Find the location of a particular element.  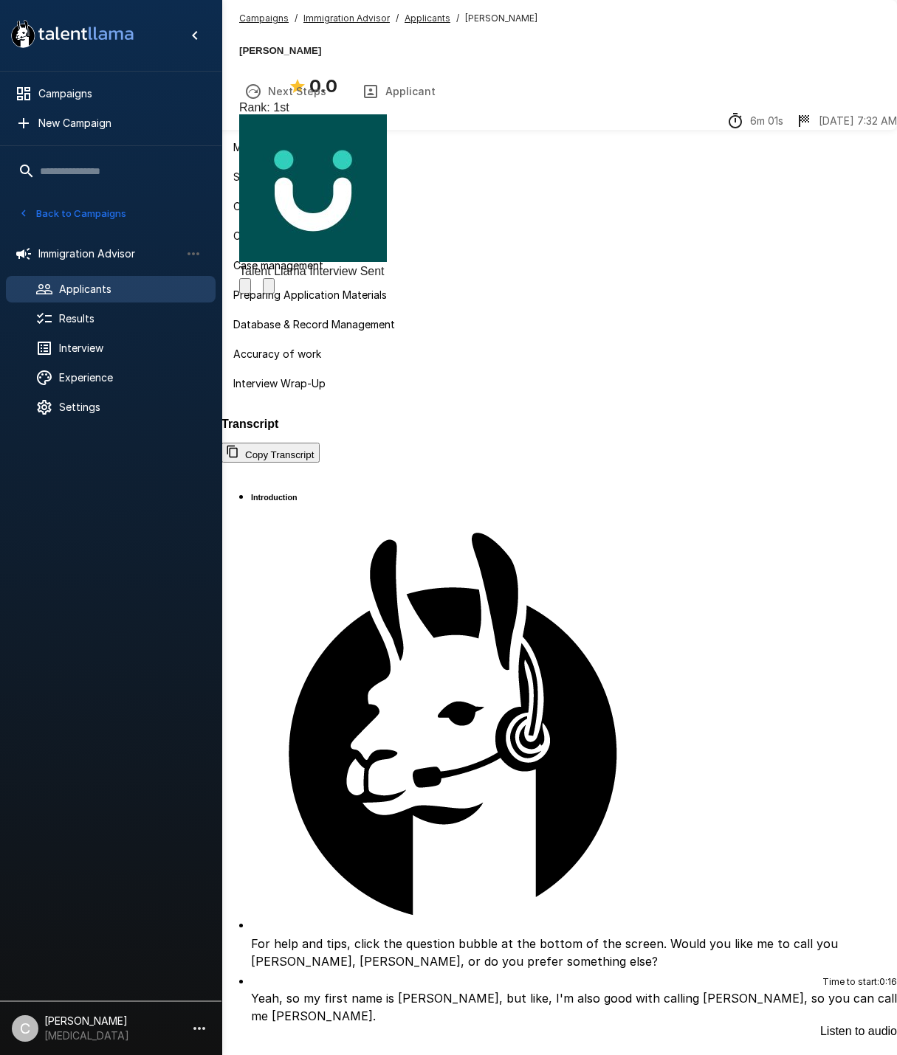

span: Time to start : is located at coordinates (850, 981).